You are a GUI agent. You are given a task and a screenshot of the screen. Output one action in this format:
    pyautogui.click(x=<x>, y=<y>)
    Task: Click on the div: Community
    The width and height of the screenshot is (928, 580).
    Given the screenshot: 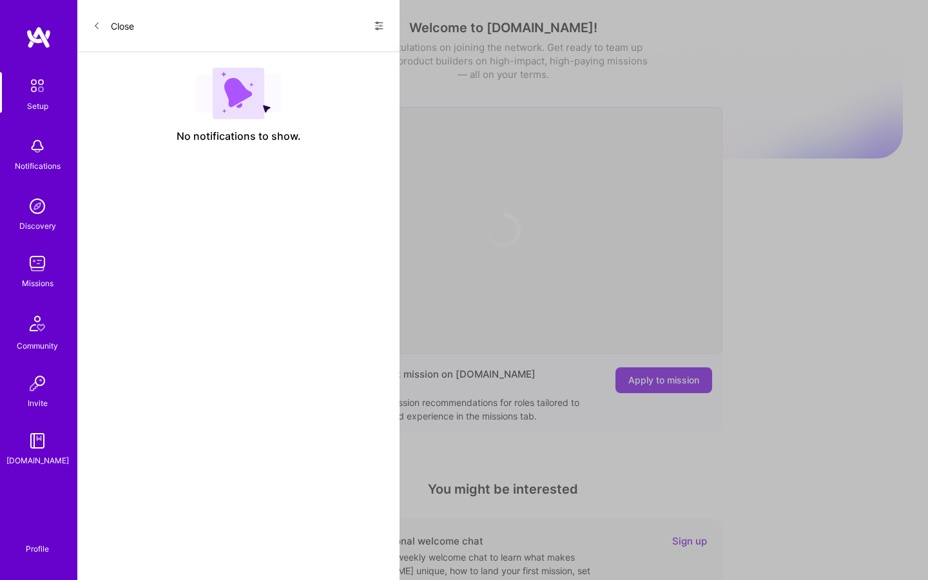 What is the action you would take?
    pyautogui.click(x=37, y=345)
    